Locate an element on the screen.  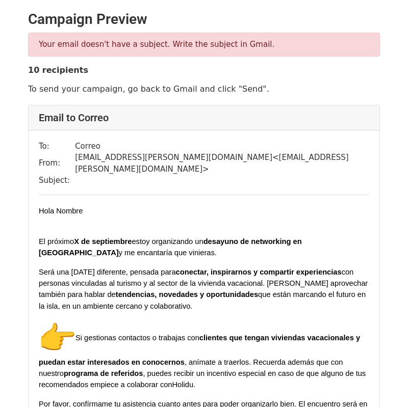
span: Hola Nombre is located at coordinates (61, 211).